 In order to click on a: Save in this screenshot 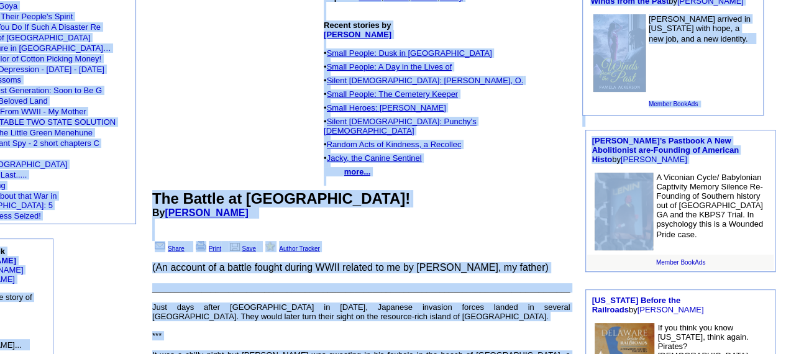, I will do `click(242, 249)`.